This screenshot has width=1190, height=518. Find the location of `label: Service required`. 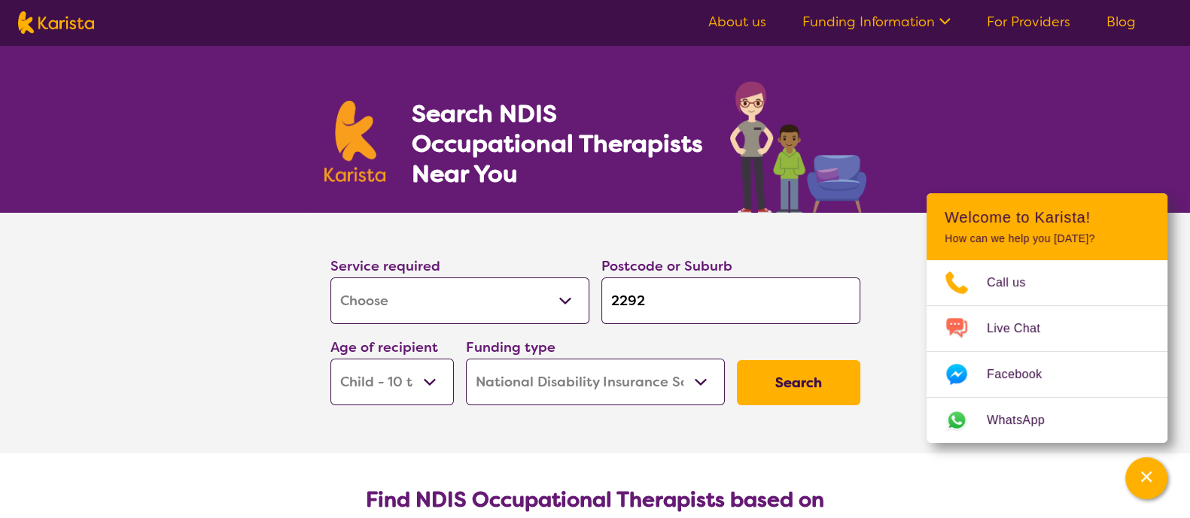

label: Service required is located at coordinates (385, 266).